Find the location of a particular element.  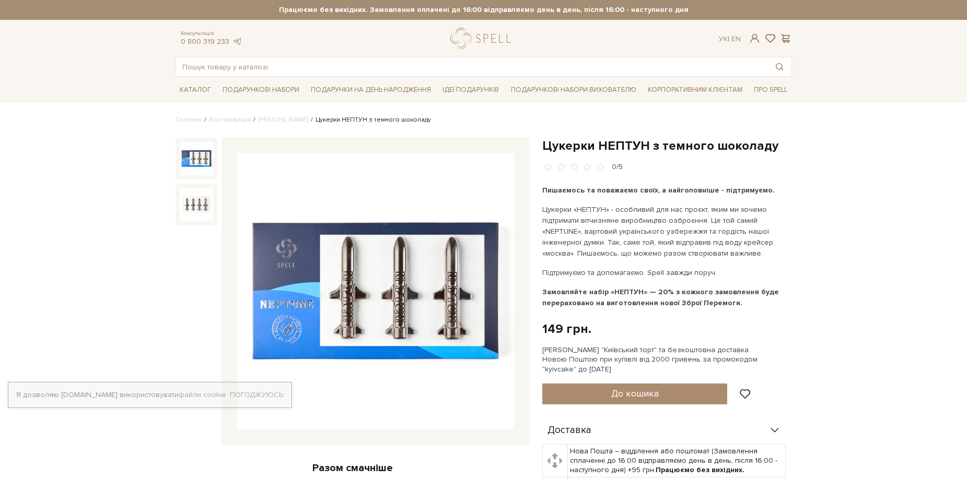

b: Пишаємось та поважаємо своїх, а найголовніше - підтримуємо. is located at coordinates (658, 190).